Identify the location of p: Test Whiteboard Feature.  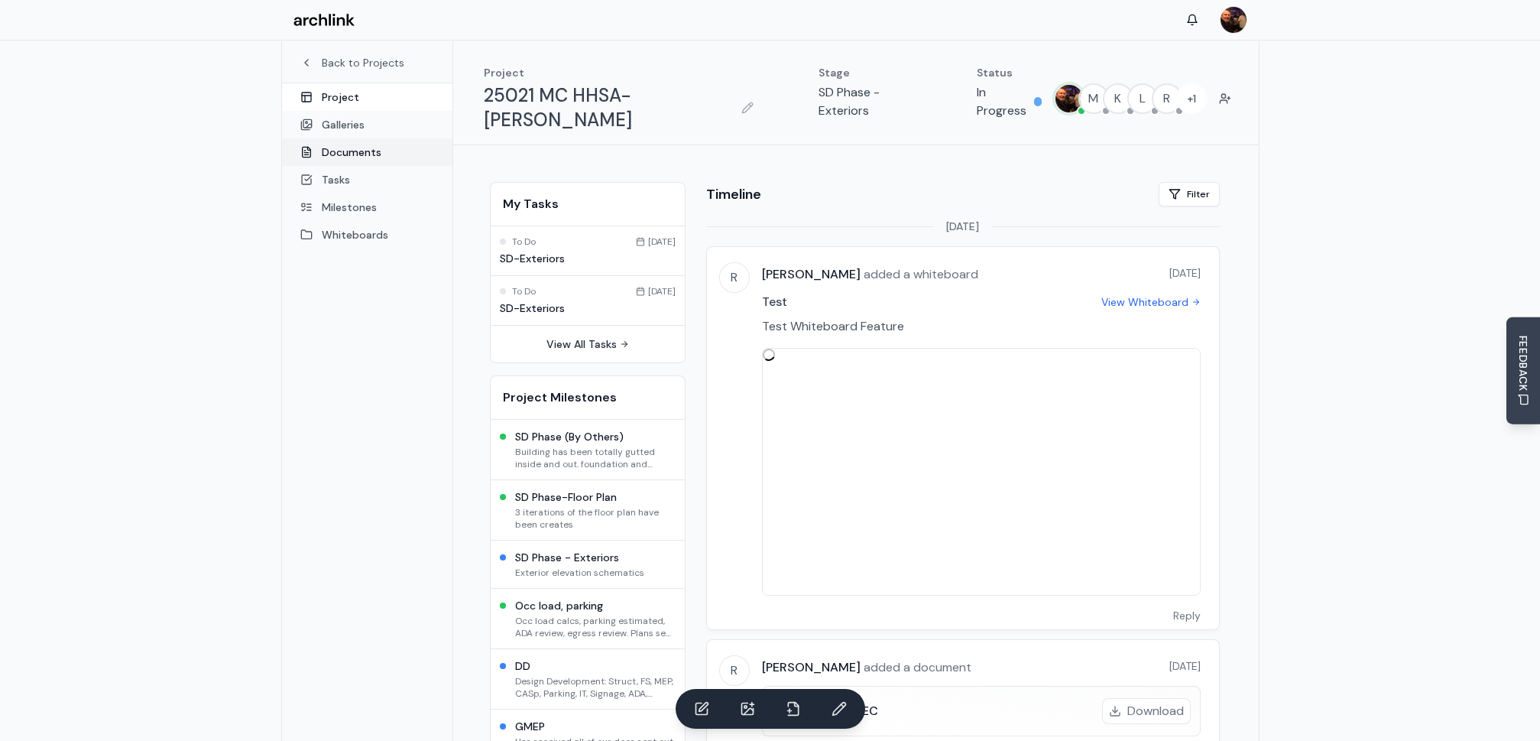
(981, 326).